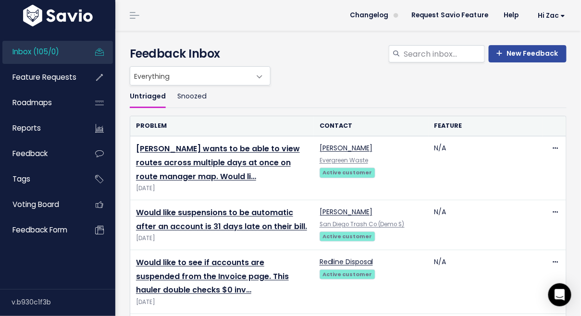 This screenshot has width=581, height=316. I want to click on a: Inbox (105/0), so click(41, 52).